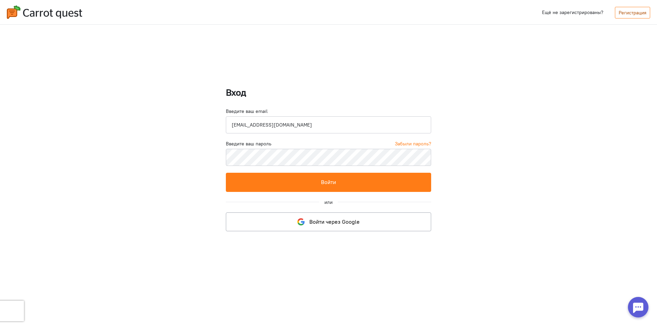 The width and height of the screenshot is (657, 326). Describe the element at coordinates (633, 13) in the screenshot. I see `a: Регистрация` at that location.